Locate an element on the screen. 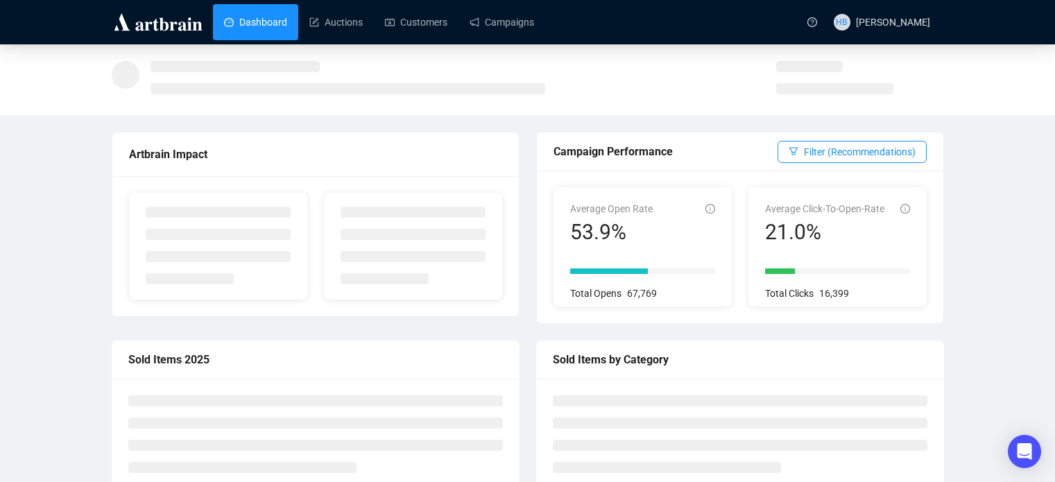 Image resolution: width=1055 pixels, height=482 pixels. div: Sold Items by Category is located at coordinates (740, 359).